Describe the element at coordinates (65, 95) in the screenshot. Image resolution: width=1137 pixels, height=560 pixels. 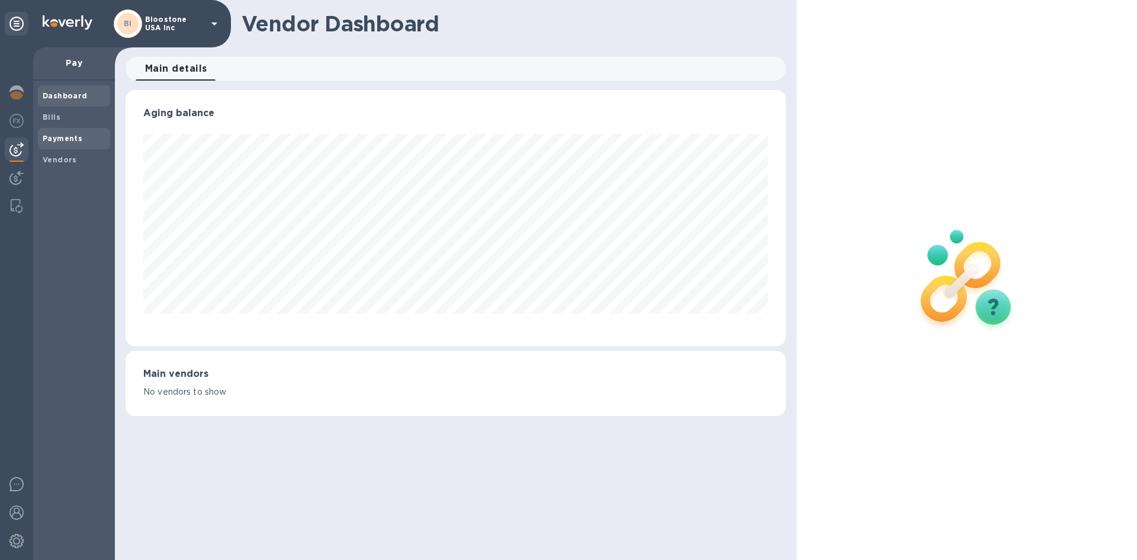
I see `b: Dashboard` at that location.